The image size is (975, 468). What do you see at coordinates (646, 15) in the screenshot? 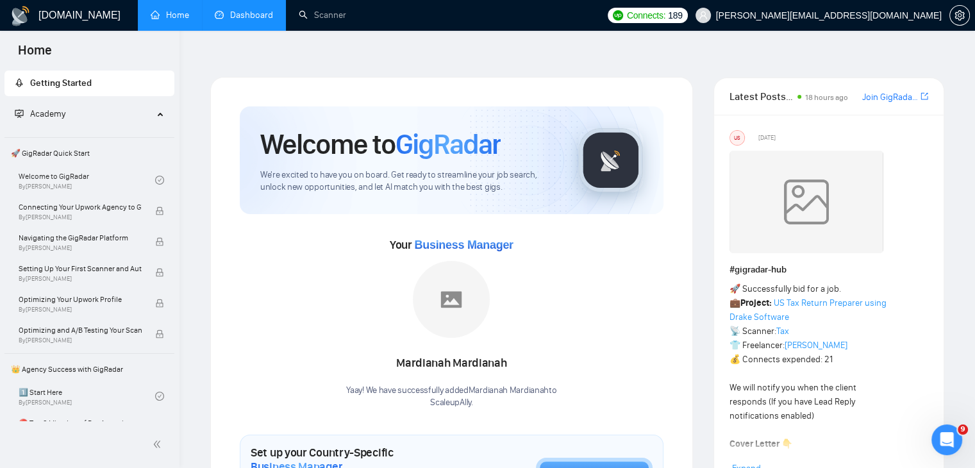
I see `span: Connects:` at bounding box center [646, 15].